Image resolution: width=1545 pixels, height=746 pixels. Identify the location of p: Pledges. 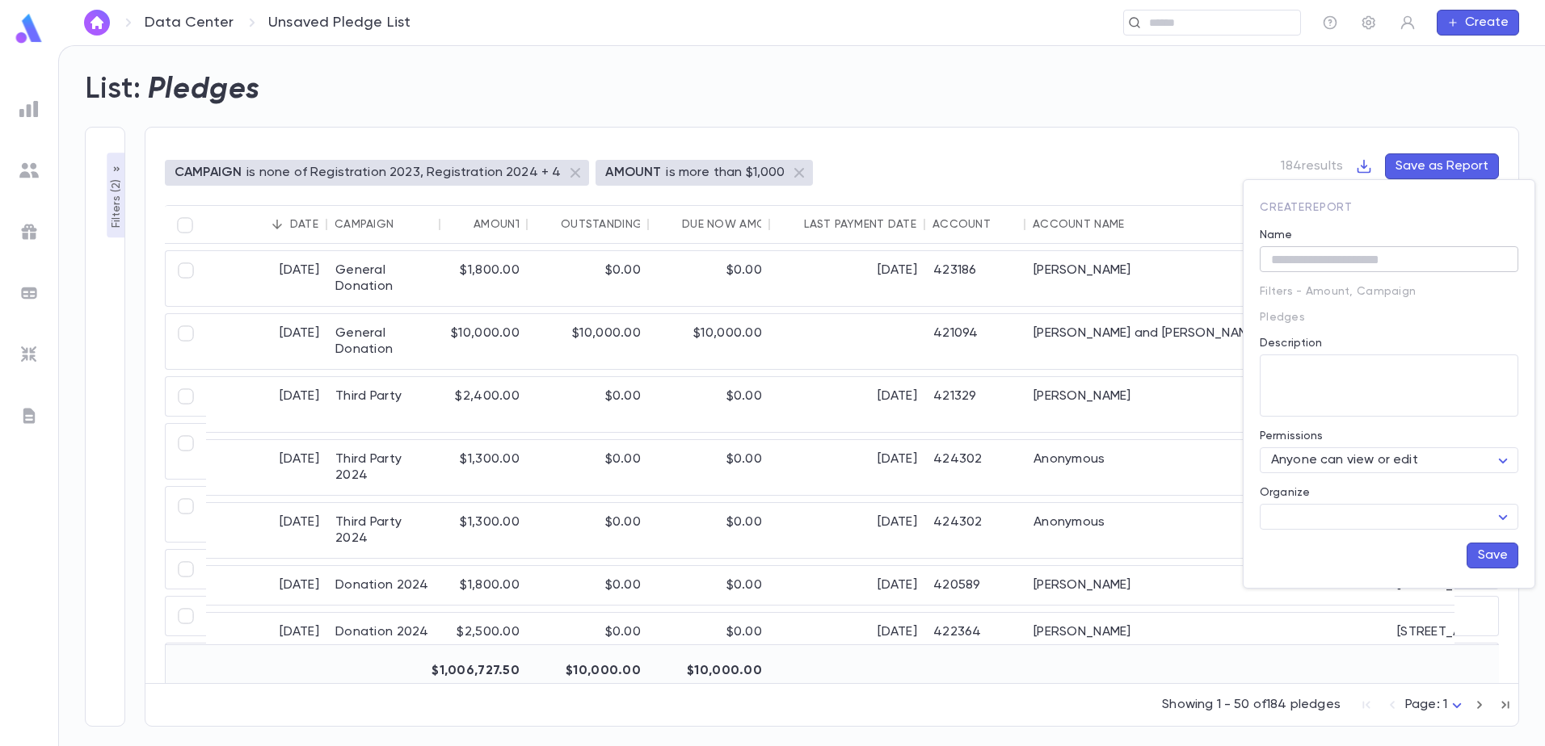
(1389, 317).